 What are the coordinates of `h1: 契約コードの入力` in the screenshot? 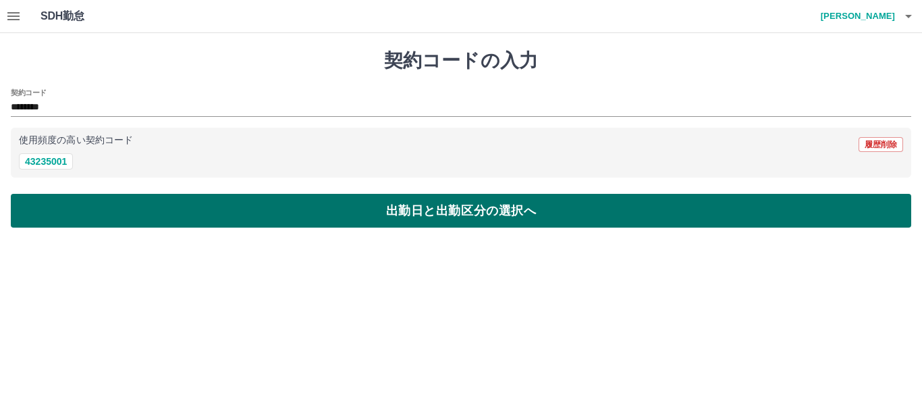 It's located at (461, 61).